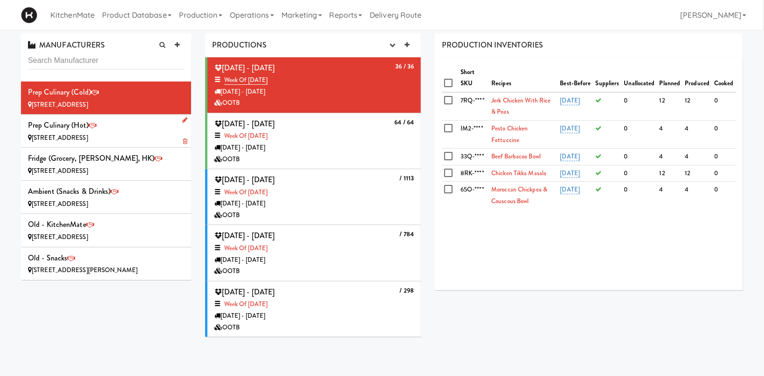 The height and width of the screenshot is (376, 764). What do you see at coordinates (724, 78) in the screenshot?
I see `th: Cooked` at bounding box center [724, 78].